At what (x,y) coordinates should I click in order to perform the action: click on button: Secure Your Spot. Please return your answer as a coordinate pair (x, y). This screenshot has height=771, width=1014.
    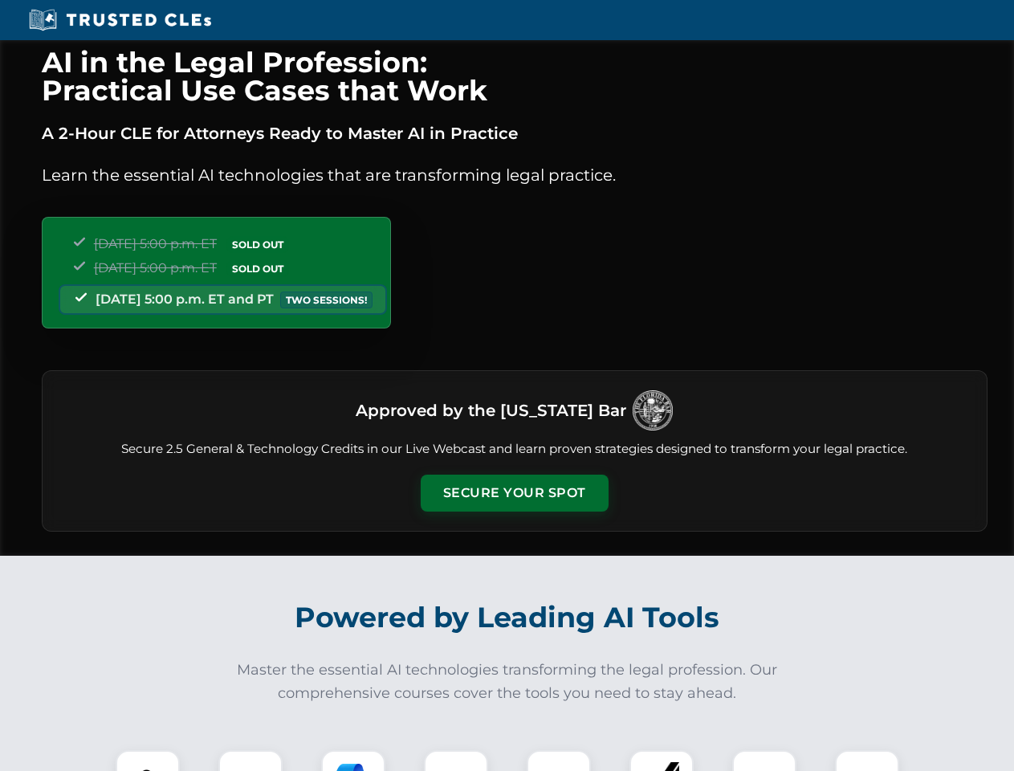
    Looking at the image, I should click on (515, 493).